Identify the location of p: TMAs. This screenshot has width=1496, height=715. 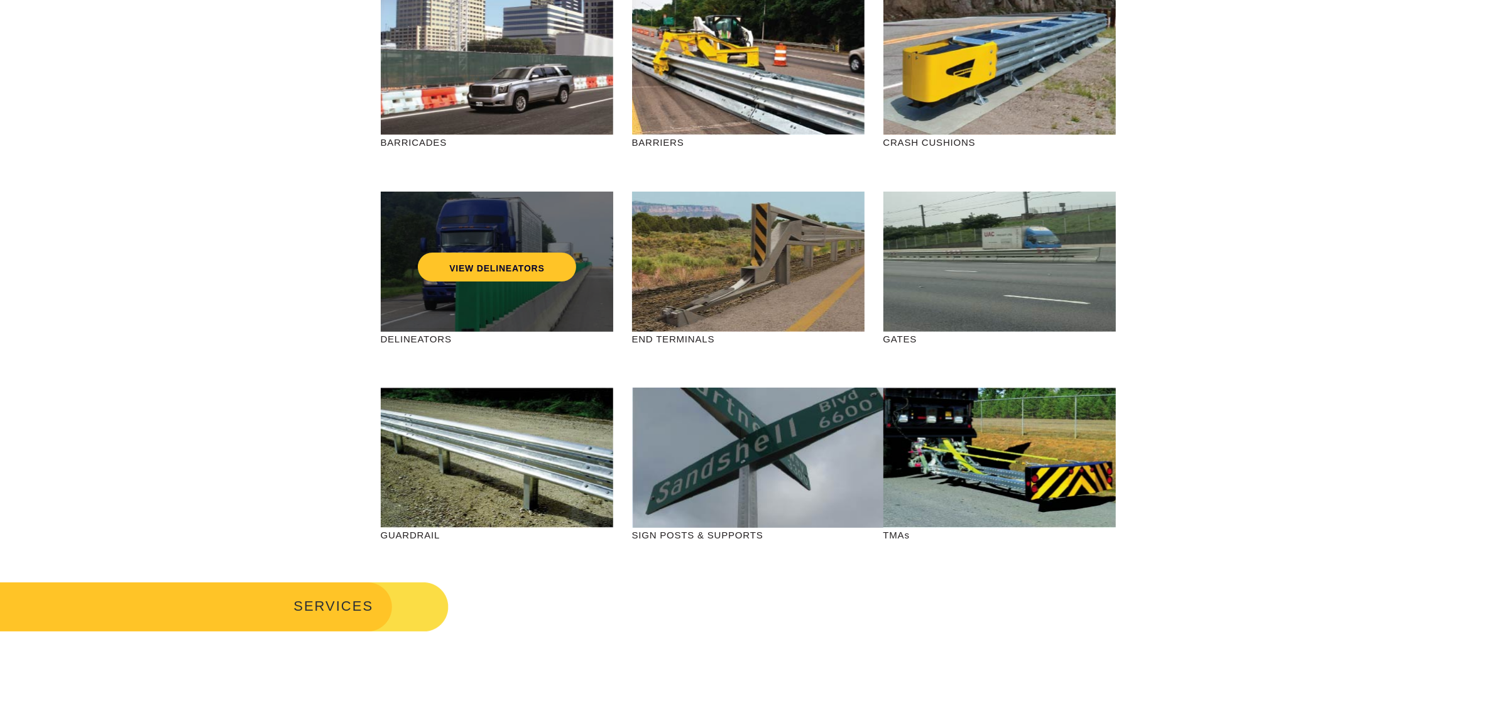
(1000, 535).